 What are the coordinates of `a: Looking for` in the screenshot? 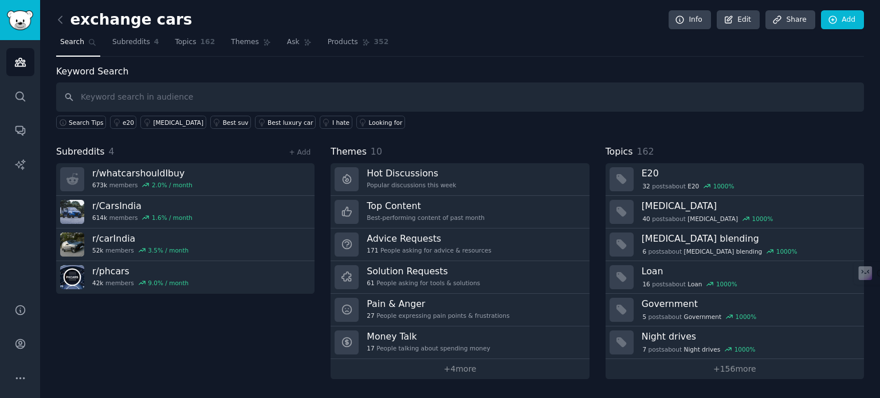 It's located at (380, 122).